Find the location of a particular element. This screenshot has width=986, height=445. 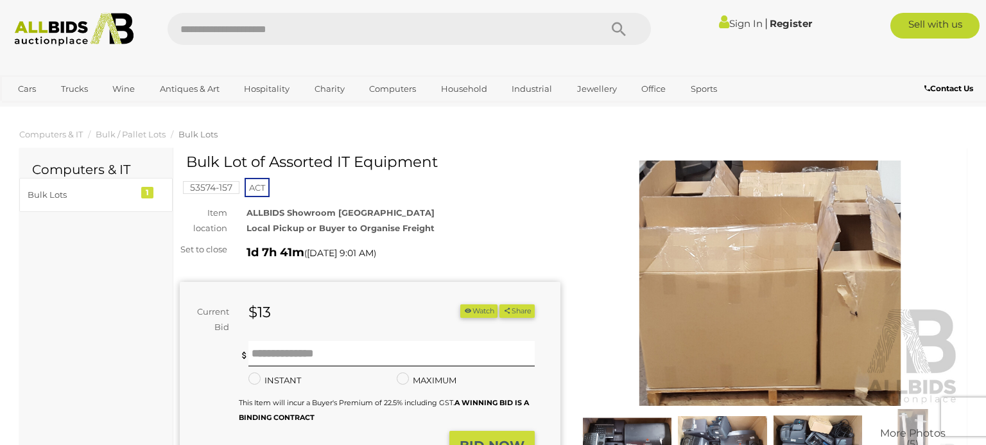

div: Item location is located at coordinates (203, 220).